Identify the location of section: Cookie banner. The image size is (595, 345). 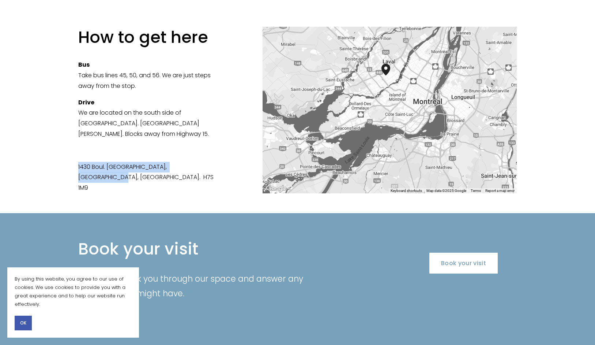
(73, 302).